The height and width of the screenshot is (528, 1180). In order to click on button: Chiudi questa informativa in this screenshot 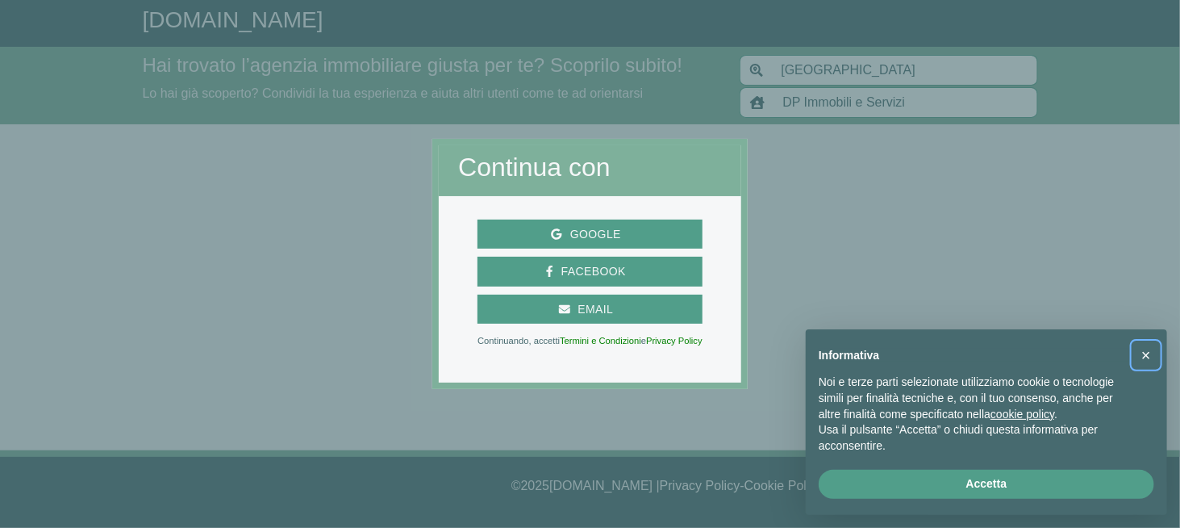, I will do `click(1146, 355)`.